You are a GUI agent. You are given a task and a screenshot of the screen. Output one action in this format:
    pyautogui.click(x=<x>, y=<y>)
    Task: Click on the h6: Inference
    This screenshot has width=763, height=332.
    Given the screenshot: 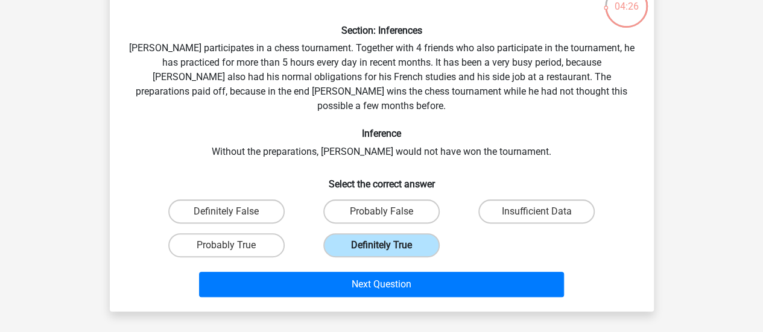 What is the action you would take?
    pyautogui.click(x=382, y=133)
    